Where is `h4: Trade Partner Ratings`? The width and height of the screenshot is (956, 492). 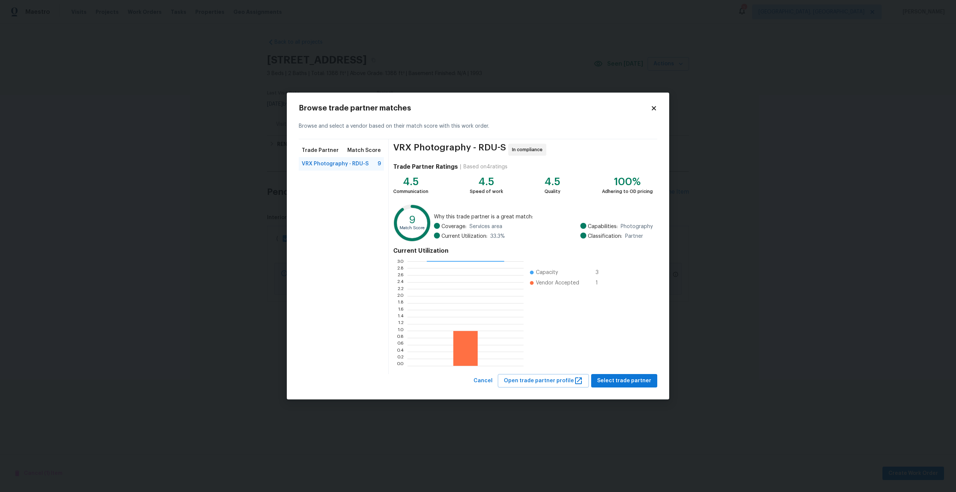
h4: Trade Partner Ratings is located at coordinates (425, 167).